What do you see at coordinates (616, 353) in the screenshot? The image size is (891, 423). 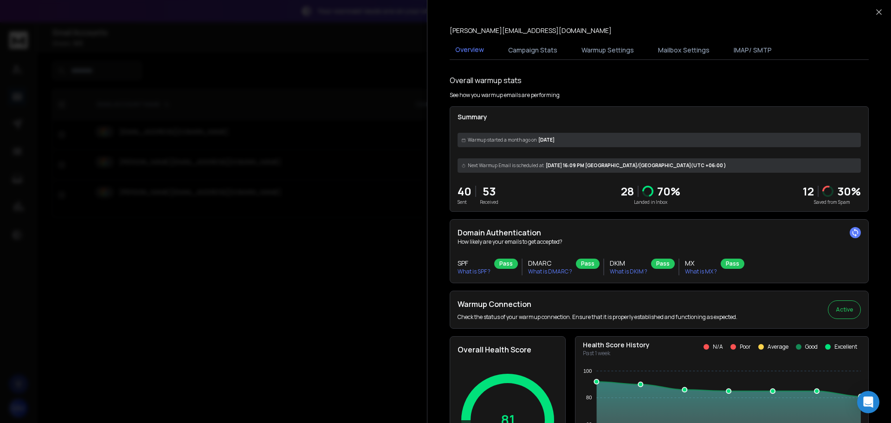 I see `p: Past 1 week` at bounding box center [616, 353].